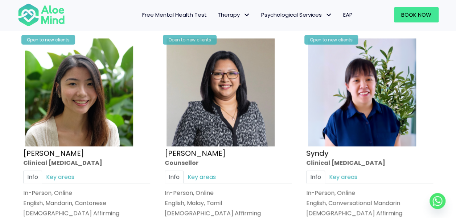 The width and height of the screenshot is (456, 218). What do you see at coordinates (174, 15) in the screenshot?
I see `span: Free Mental Health Test` at bounding box center [174, 15].